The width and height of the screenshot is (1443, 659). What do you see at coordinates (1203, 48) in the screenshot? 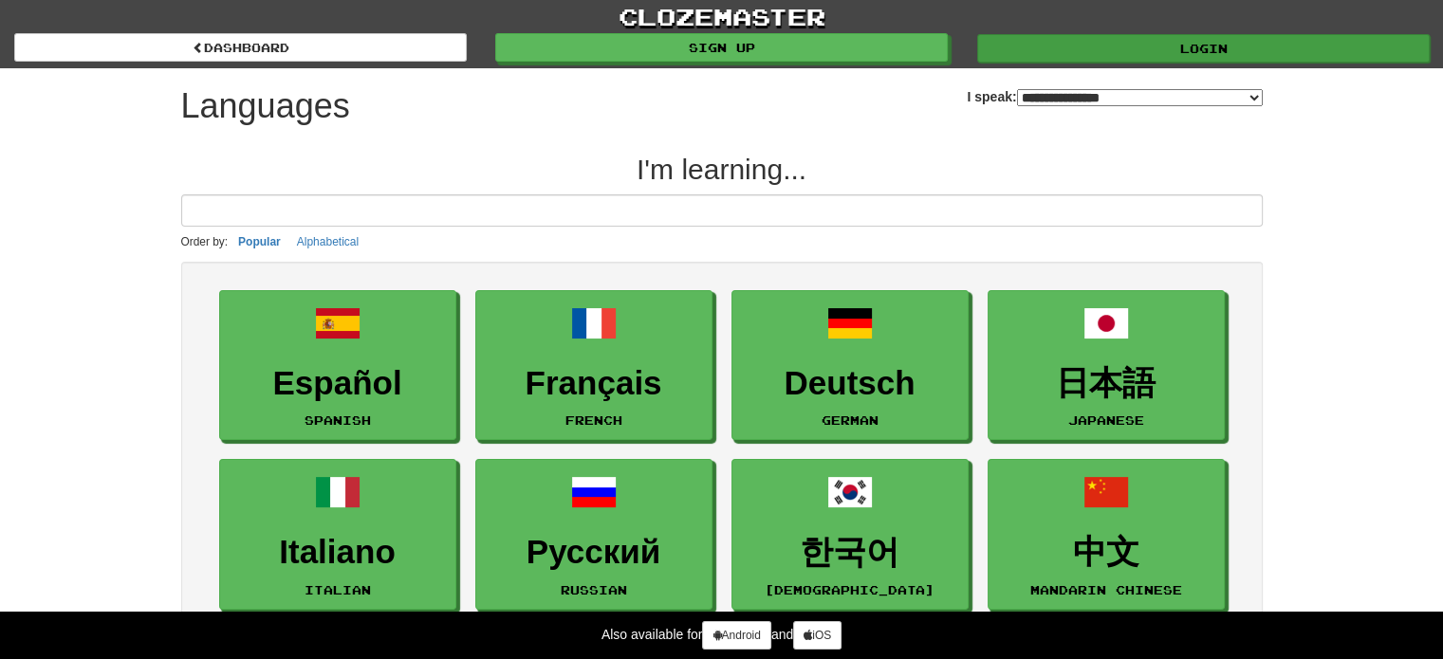
I see `a: Login` at bounding box center [1203, 48].